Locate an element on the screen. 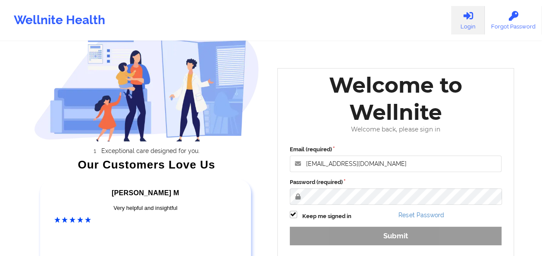  input: Email address is located at coordinates (396, 164).